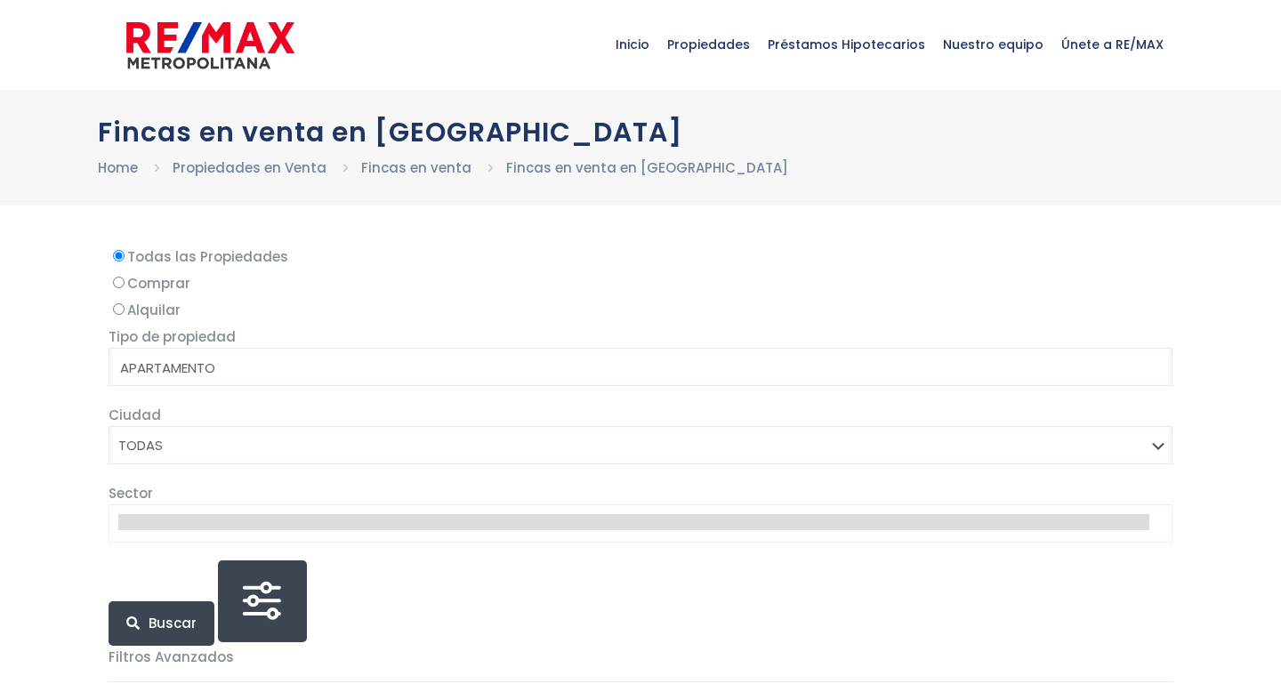  I want to click on input: Alquilar, so click(118, 309).